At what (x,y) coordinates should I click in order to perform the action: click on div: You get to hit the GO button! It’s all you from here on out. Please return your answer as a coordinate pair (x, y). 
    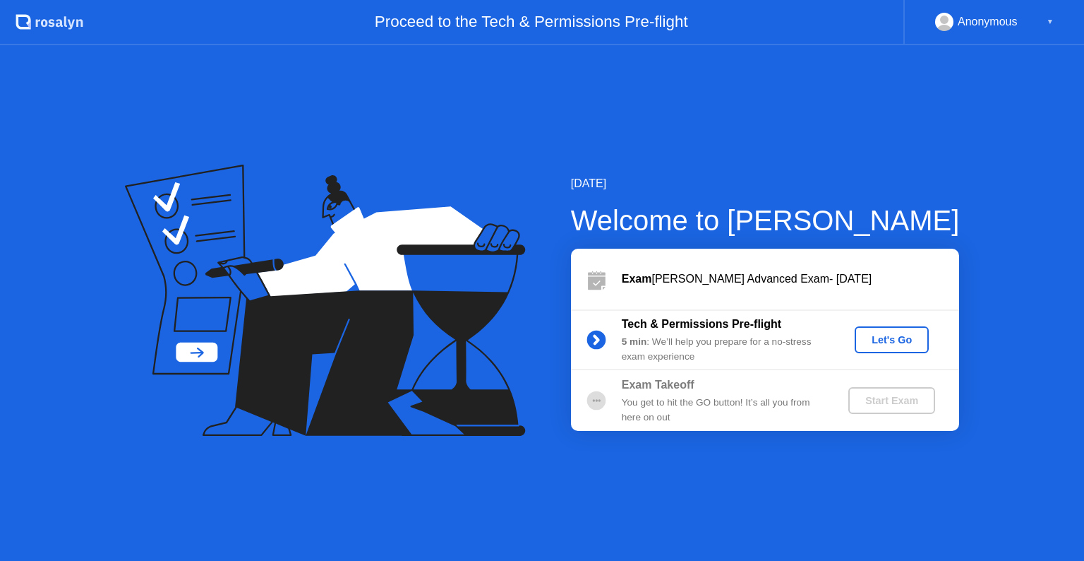
    Looking at the image, I should click on (724, 409).